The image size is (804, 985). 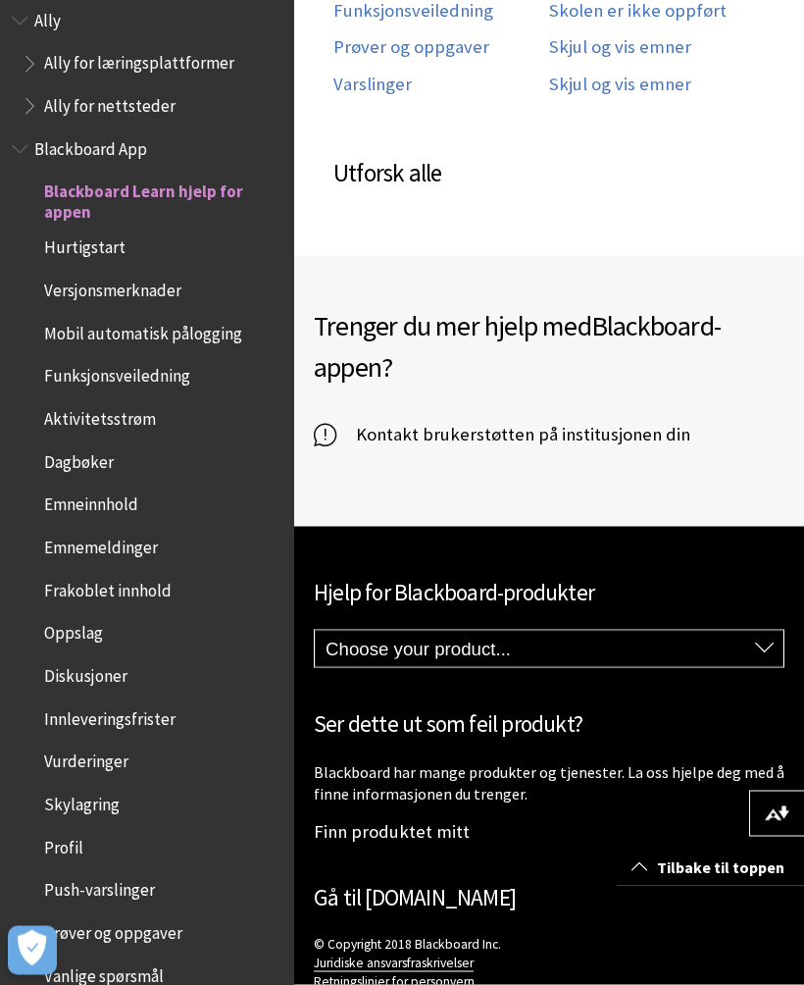 What do you see at coordinates (147, 64) in the screenshot?
I see `nav: Book outline for Anthology Ally Help` at bounding box center [147, 64].